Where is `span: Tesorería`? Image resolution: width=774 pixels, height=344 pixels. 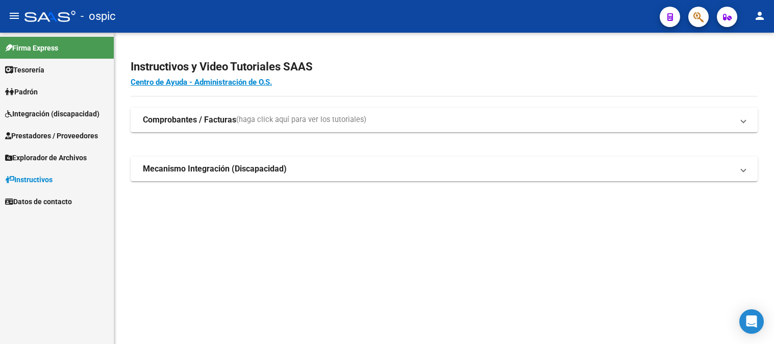 span: Tesorería is located at coordinates (24, 70).